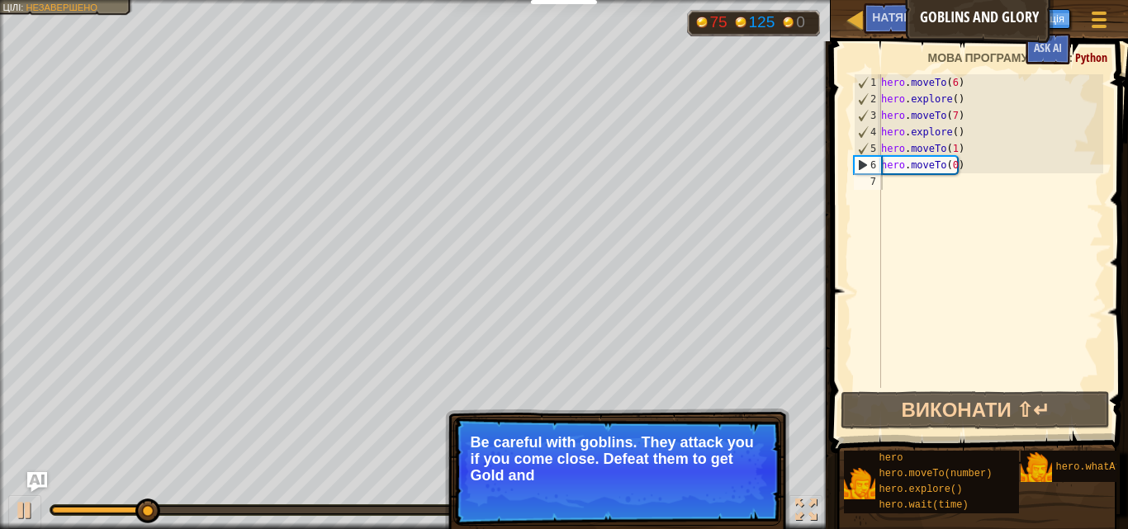  I want to click on div: 125, so click(761, 21).